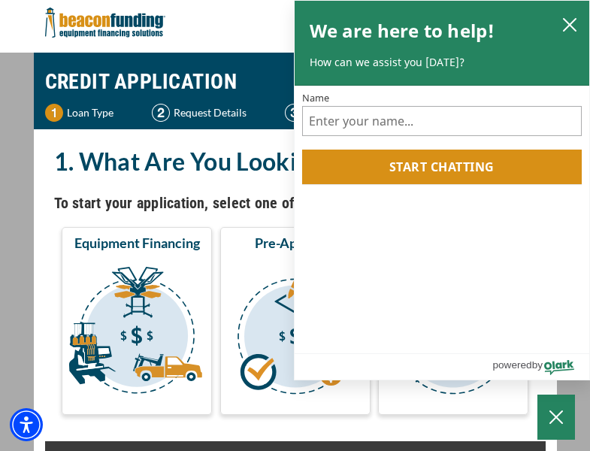  I want to click on input: Name, so click(442, 121).